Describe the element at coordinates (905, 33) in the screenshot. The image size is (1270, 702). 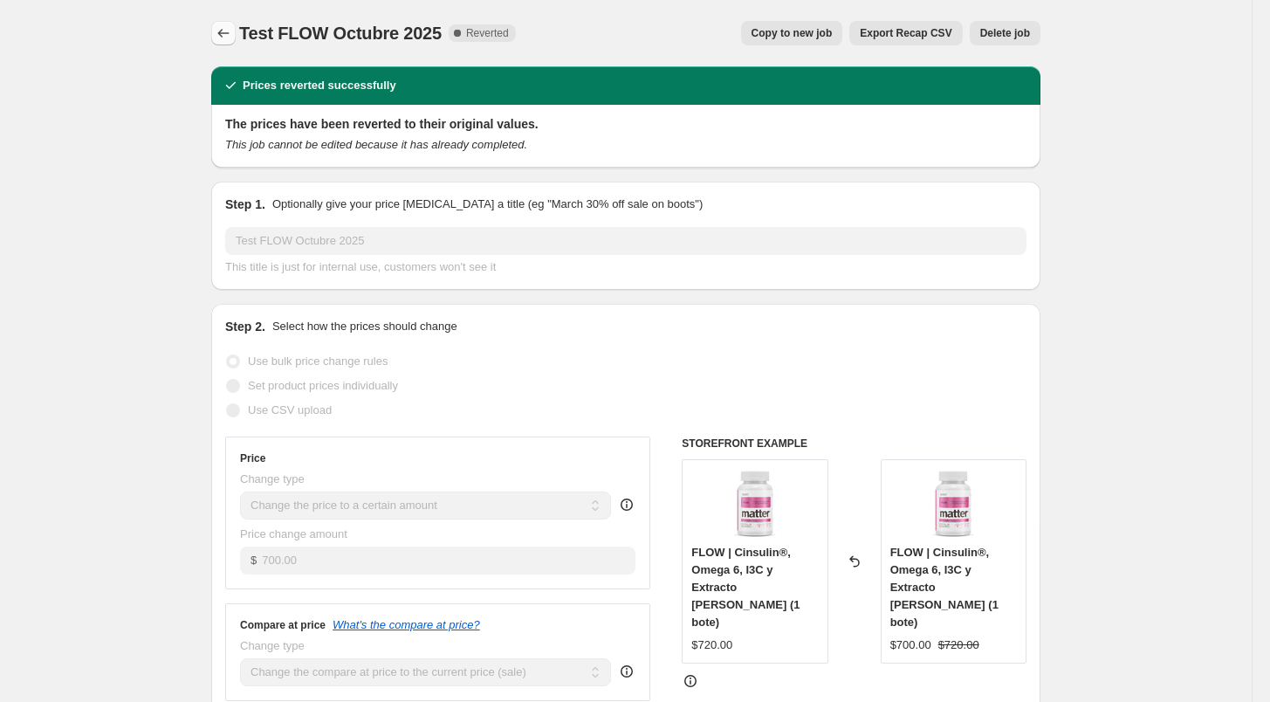
I see `span: Export Recap CSV` at that location.